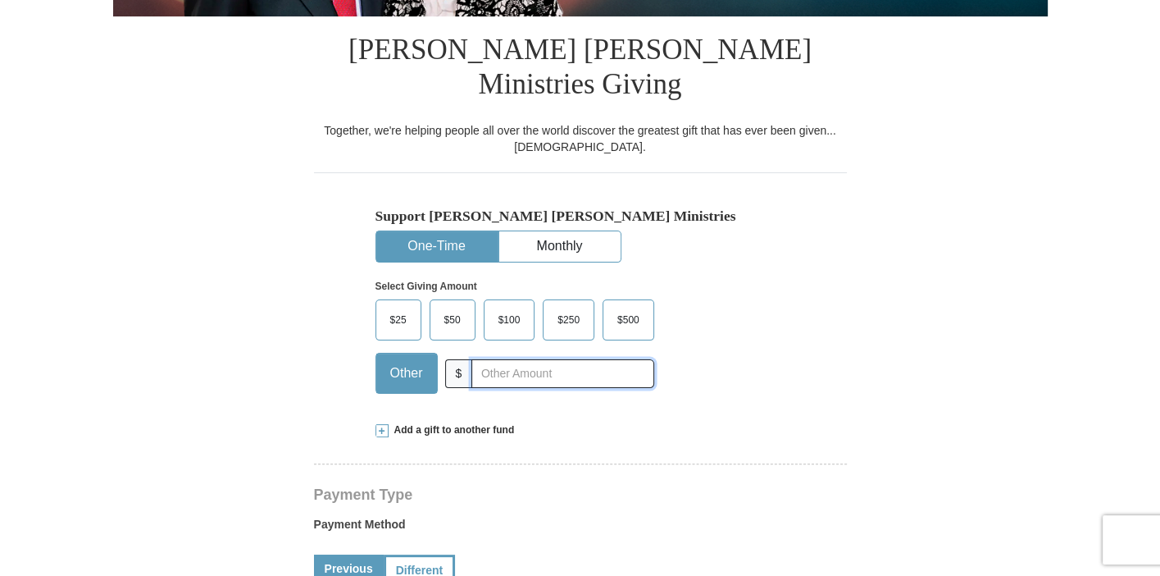 This screenshot has width=1160, height=576. What do you see at coordinates (399, 320) in the screenshot?
I see `span: $25` at bounding box center [399, 320].